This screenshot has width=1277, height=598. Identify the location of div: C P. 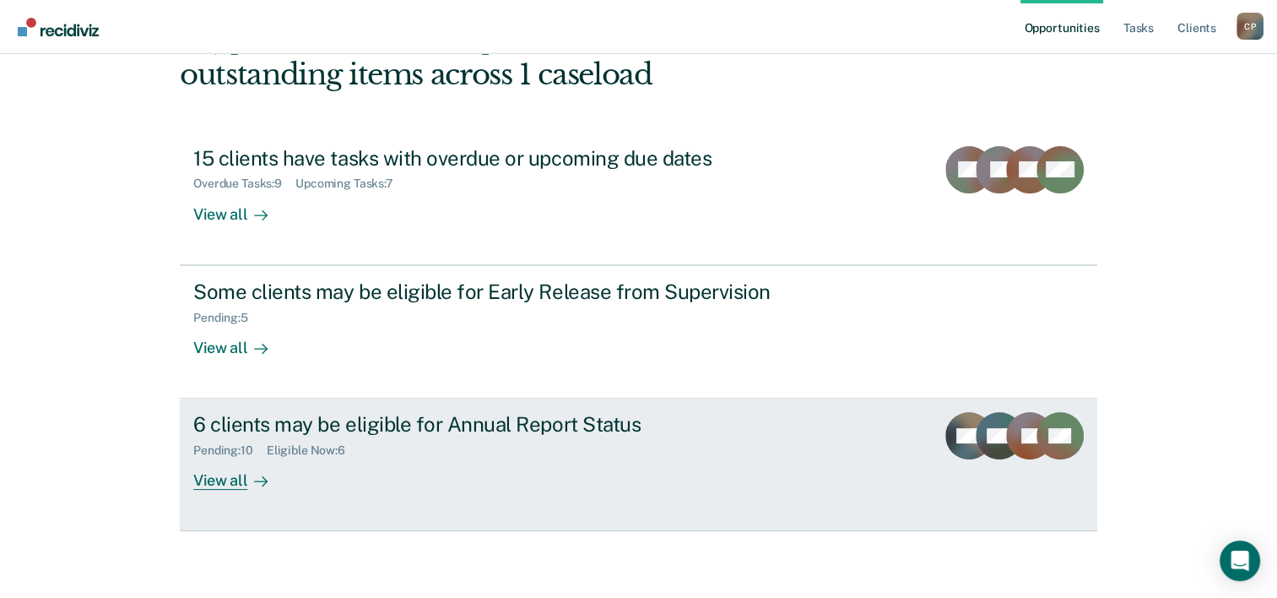
(1250, 26).